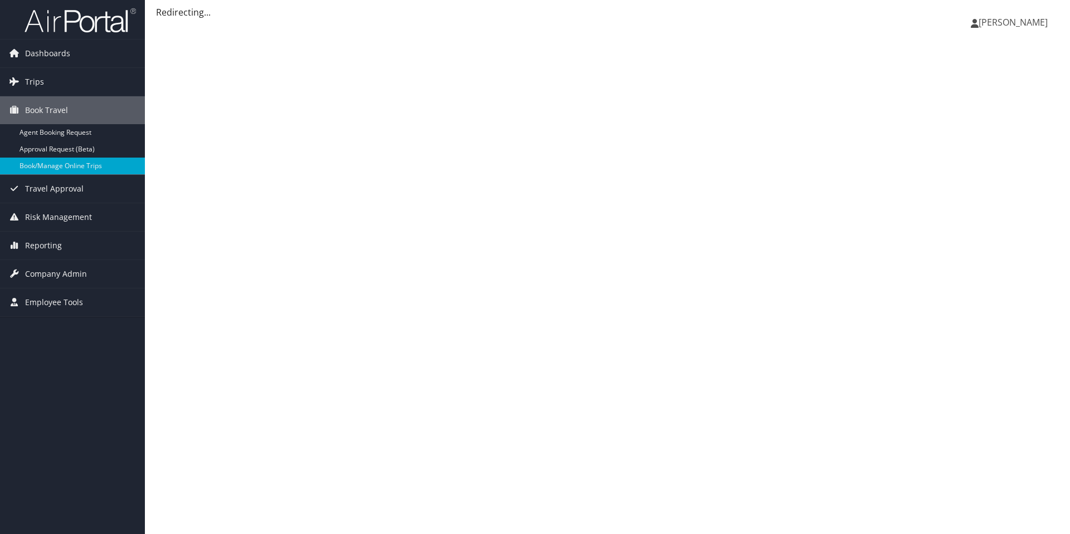  I want to click on span: Company Admin, so click(56, 274).